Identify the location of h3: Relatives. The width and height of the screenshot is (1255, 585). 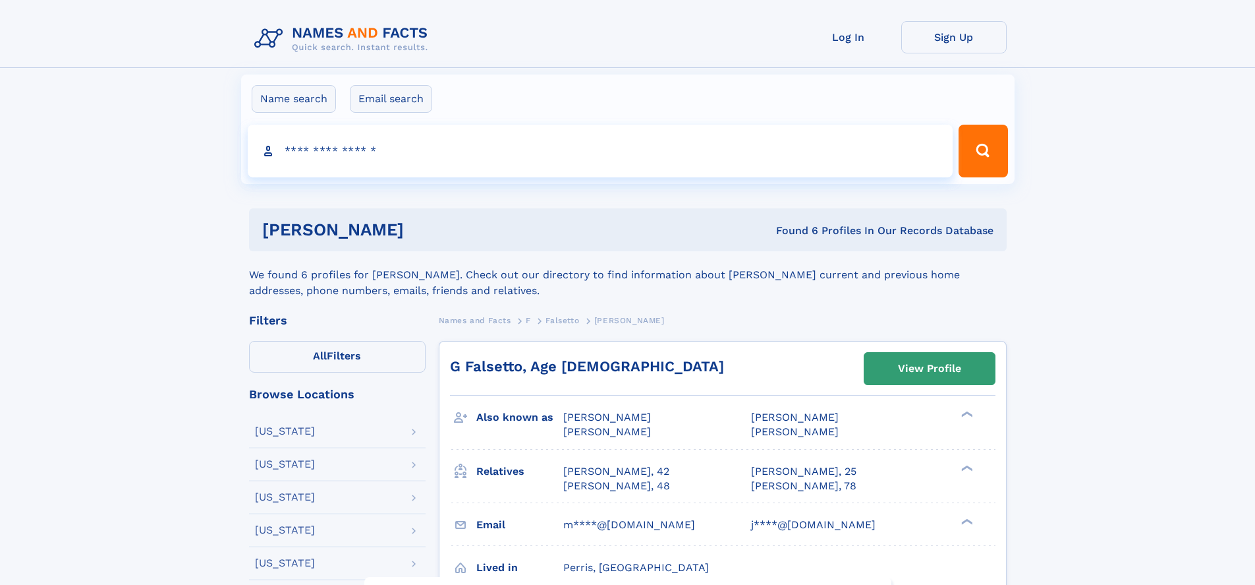
(520, 471).